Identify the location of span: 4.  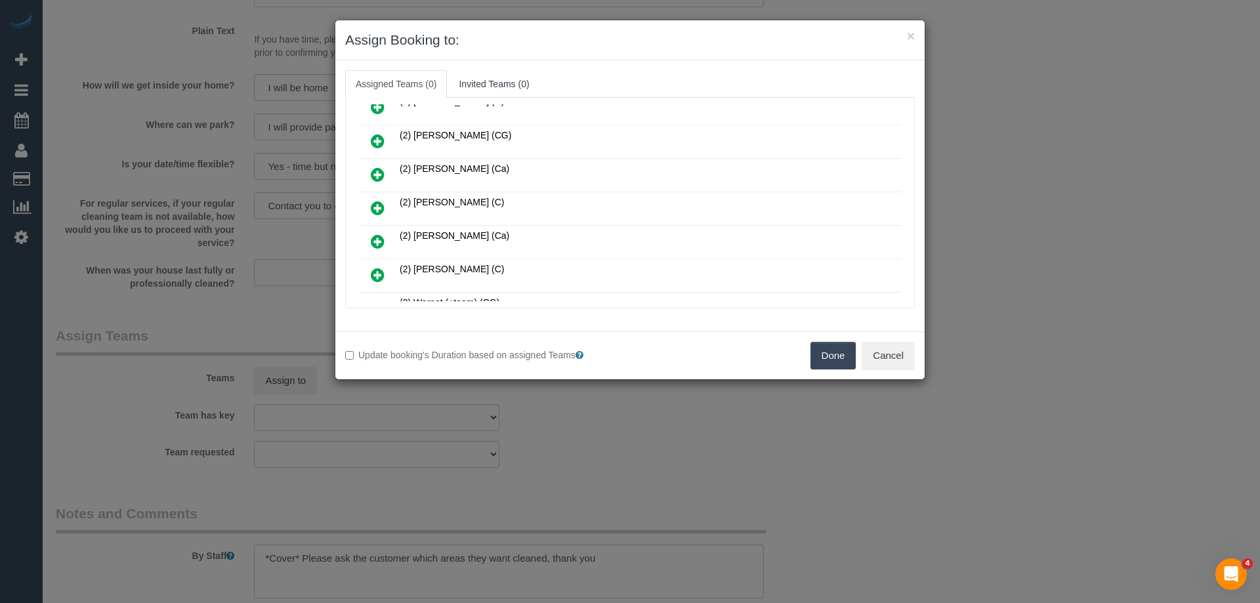
(1248, 564).